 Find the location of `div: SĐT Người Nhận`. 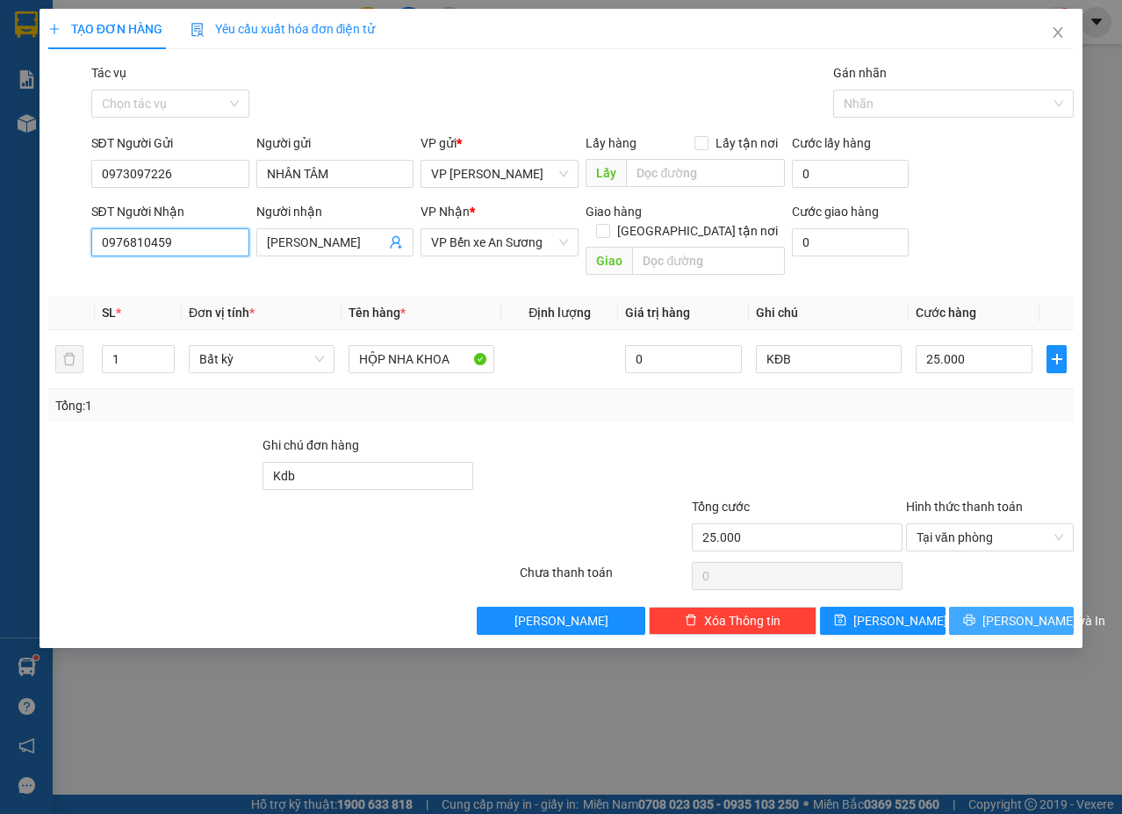

div: SĐT Người Nhận is located at coordinates (170, 212).